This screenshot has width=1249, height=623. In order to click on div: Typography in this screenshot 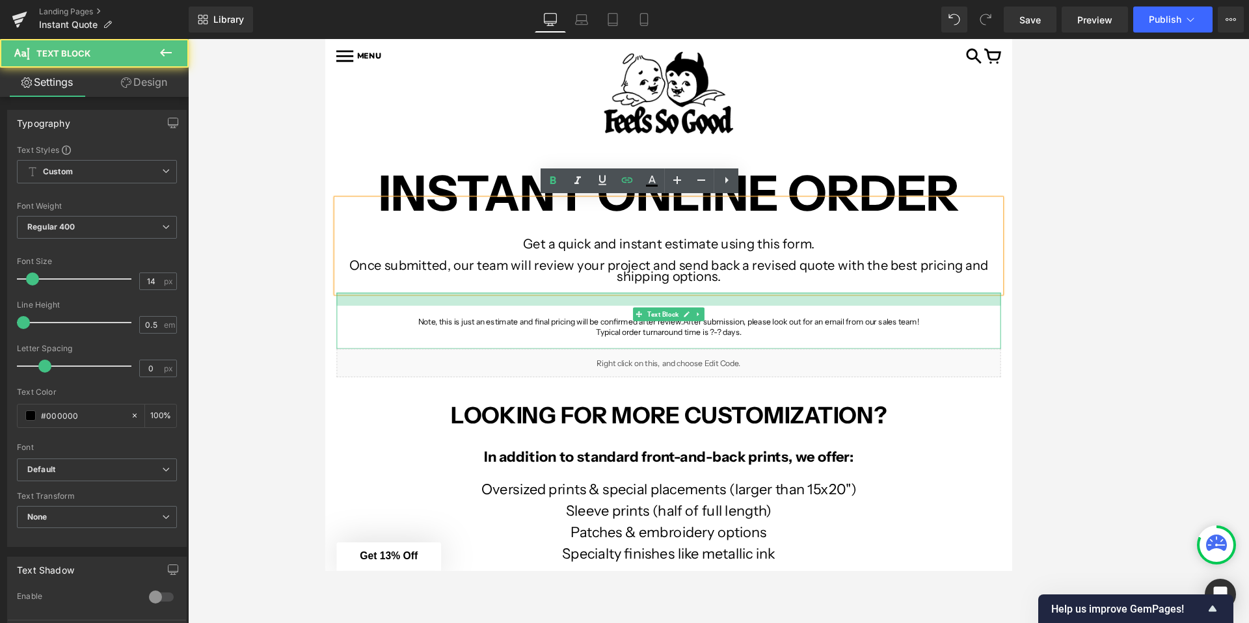, I will do `click(44, 120)`.